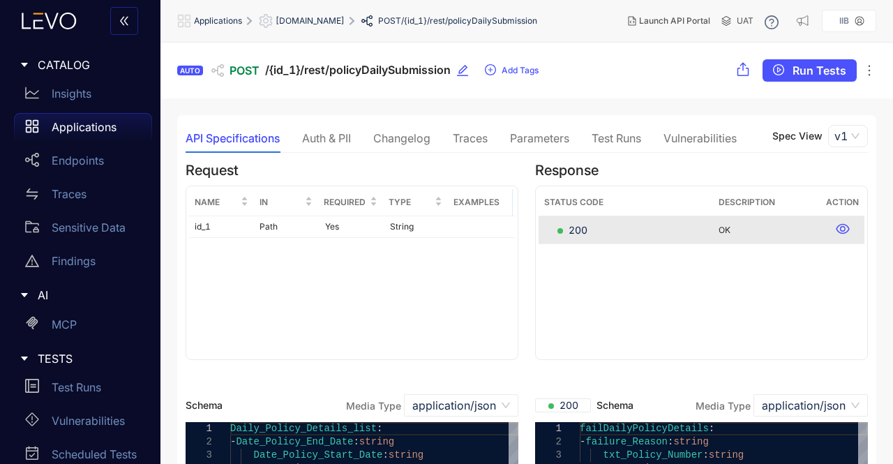 This screenshot has width=893, height=464. What do you see at coordinates (539, 138) in the screenshot?
I see `div: Parameters` at bounding box center [539, 138].